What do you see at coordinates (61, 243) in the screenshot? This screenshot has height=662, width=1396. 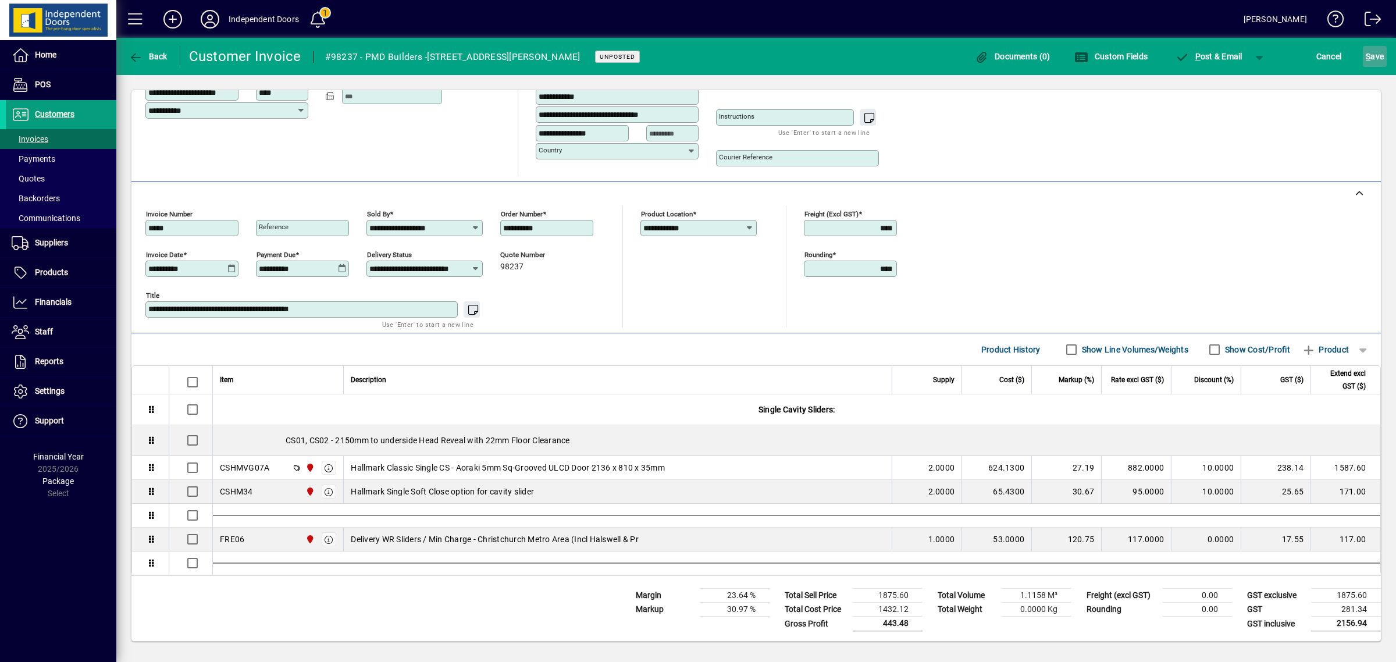 I see `a: Suppliers` at bounding box center [61, 243].